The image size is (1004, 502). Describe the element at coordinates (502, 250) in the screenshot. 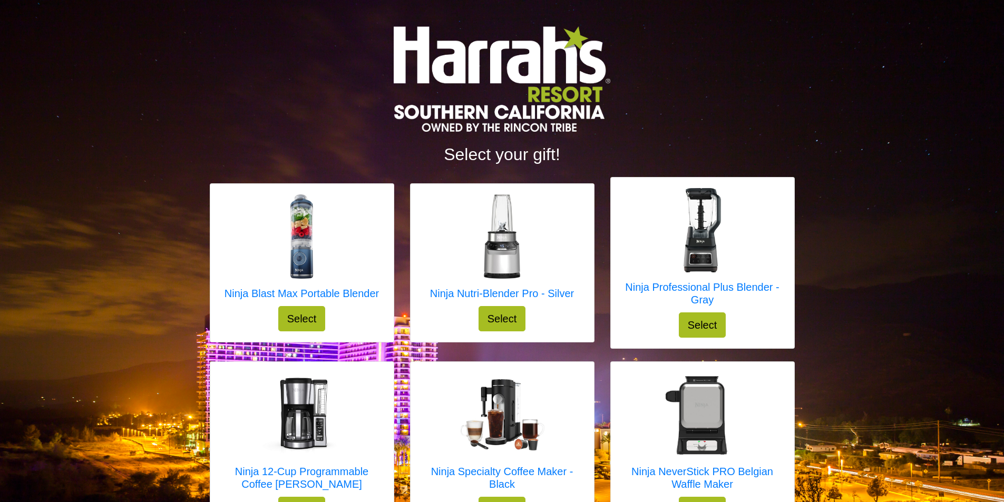

I see `a: Ninja Nutri-Blender Pro - Silver Ninja Nutri-Blender Pro - Silver` at that location.